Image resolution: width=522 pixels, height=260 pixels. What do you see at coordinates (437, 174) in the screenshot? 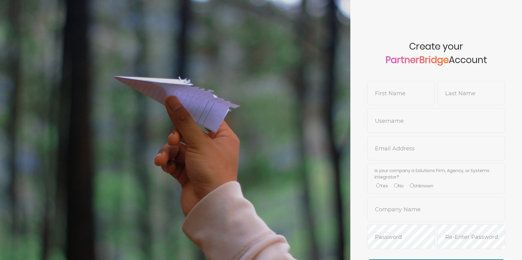
I see `label: Is your company a Solutions Firm, Agency, or Systems Integrator?` at bounding box center [437, 174].